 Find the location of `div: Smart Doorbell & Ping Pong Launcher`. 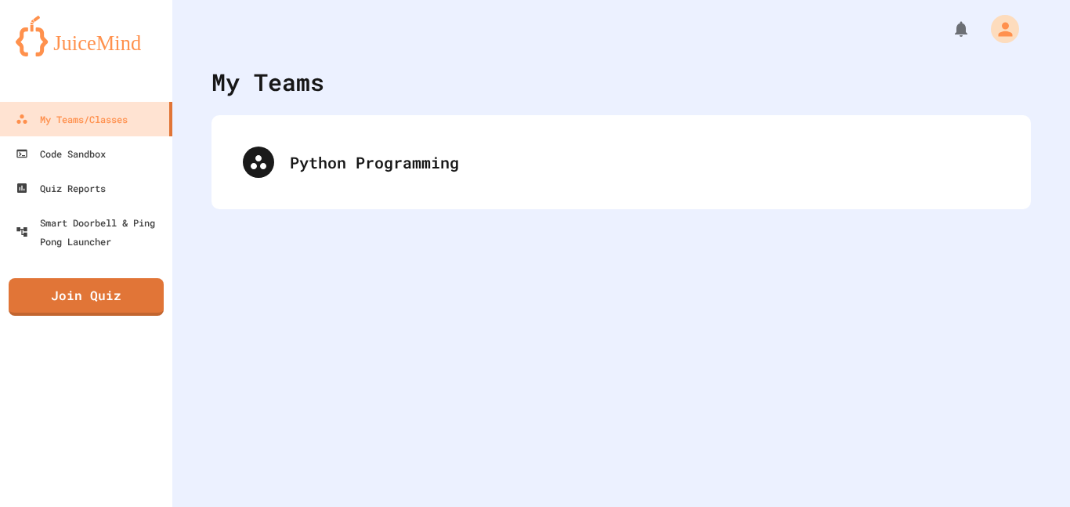

div: Smart Doorbell & Ping Pong Launcher is located at coordinates (91, 232).